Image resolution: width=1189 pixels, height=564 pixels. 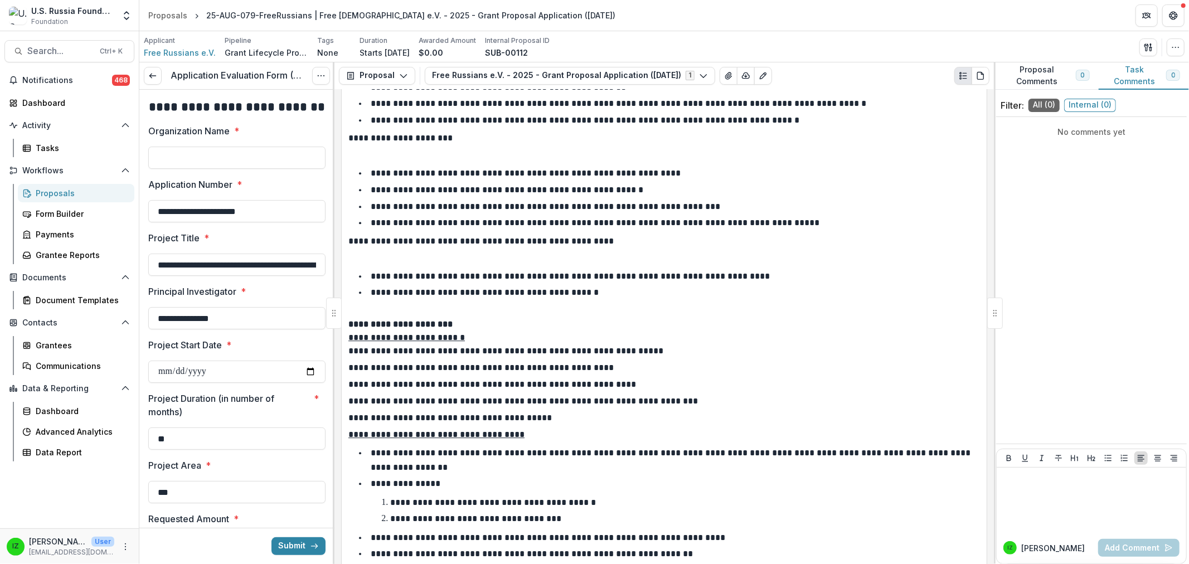 What do you see at coordinates (980, 76) in the screenshot?
I see `button: PDF view` at bounding box center [980, 76].